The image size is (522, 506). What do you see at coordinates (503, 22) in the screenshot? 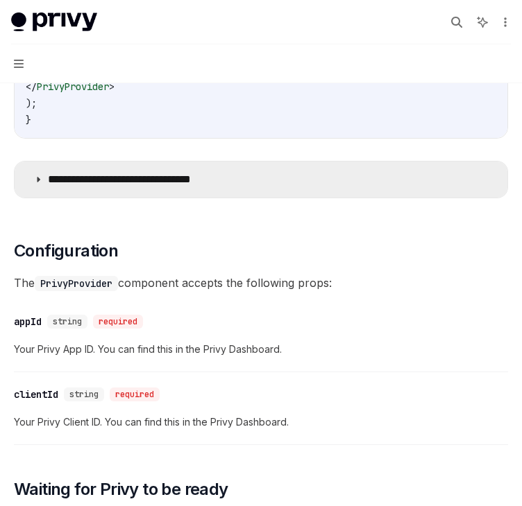
I see `button: More actions` at bounding box center [503, 22].